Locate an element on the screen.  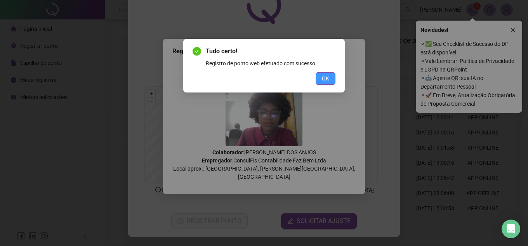
div: Registro de ponto web efetuado com sucesso. is located at coordinates (271, 63).